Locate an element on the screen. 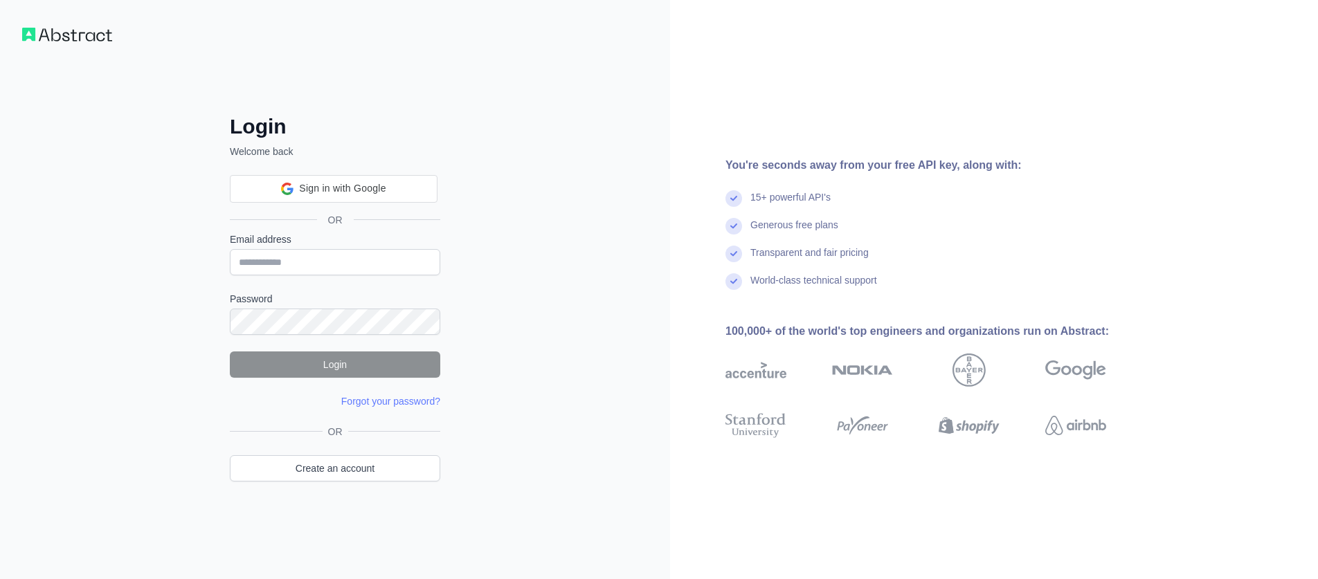 This screenshot has height=579, width=1318. div: Transparent and fair pricing is located at coordinates (809, 260).